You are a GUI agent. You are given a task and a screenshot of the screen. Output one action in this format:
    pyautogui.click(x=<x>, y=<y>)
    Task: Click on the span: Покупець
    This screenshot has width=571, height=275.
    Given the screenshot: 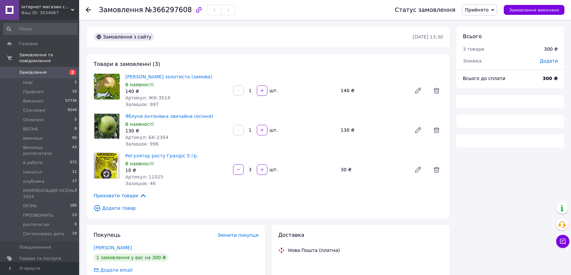 What is the action you would take?
    pyautogui.click(x=107, y=235)
    